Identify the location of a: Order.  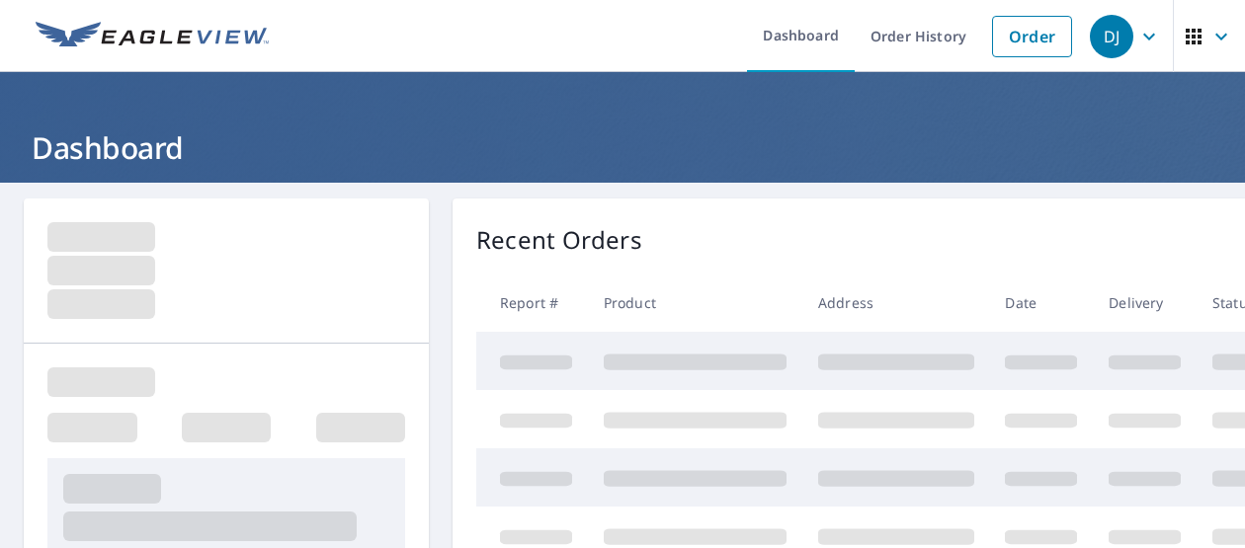
(1032, 37).